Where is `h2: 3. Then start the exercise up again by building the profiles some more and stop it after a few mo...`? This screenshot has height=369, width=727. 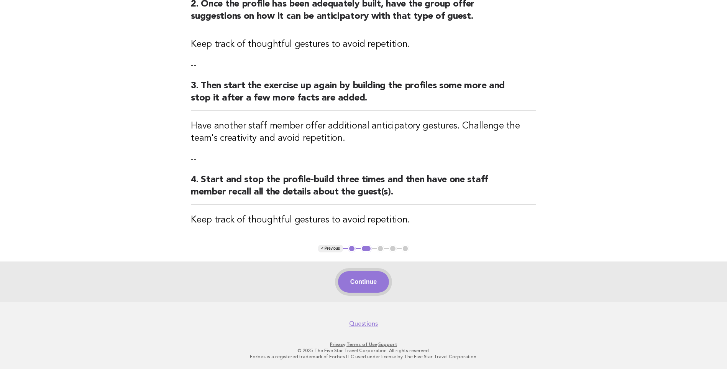 h2: 3. Then start the exercise up again by building the profiles some more and stop it after a few mo... is located at coordinates (364, 95).